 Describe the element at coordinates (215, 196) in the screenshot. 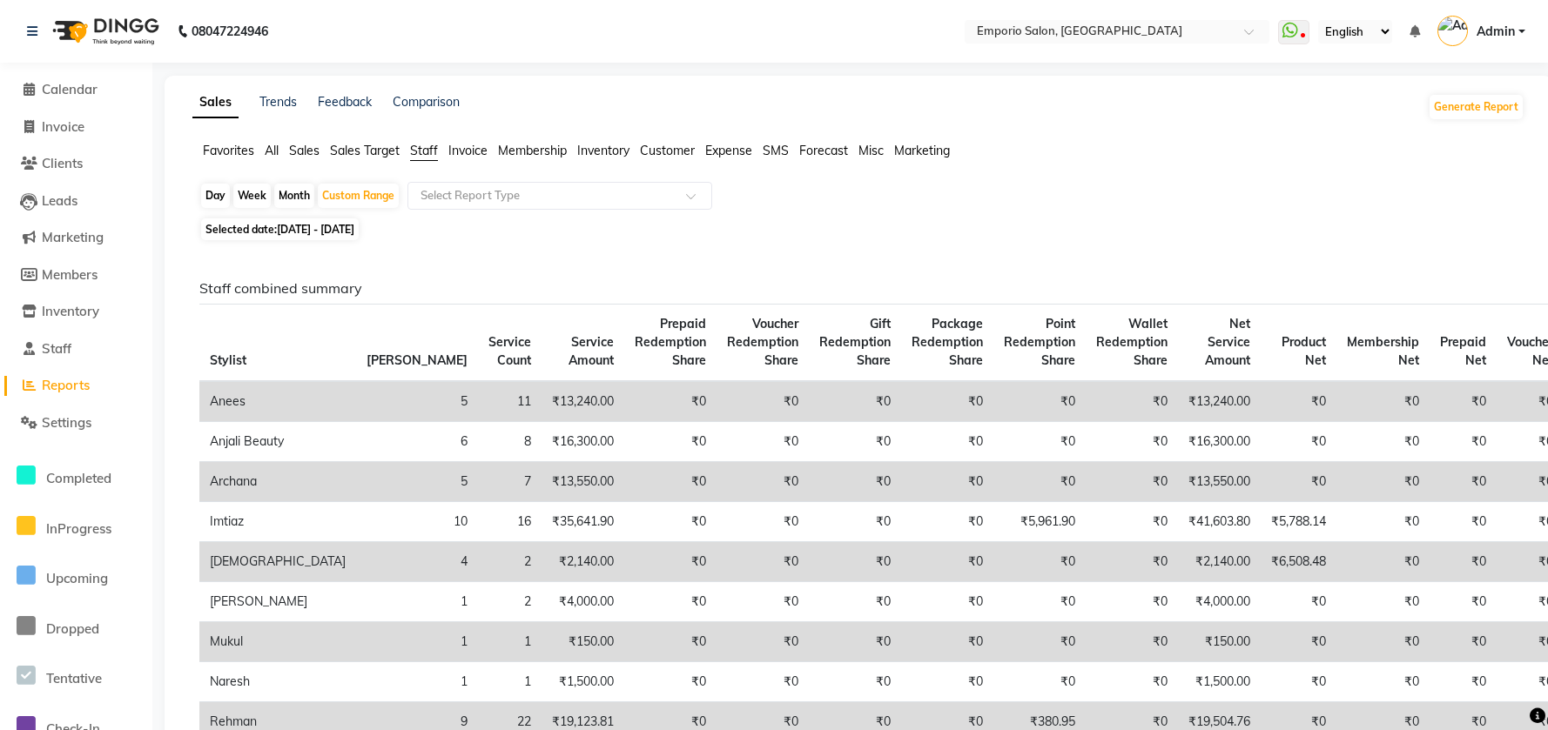

I see `div: Day` at that location.